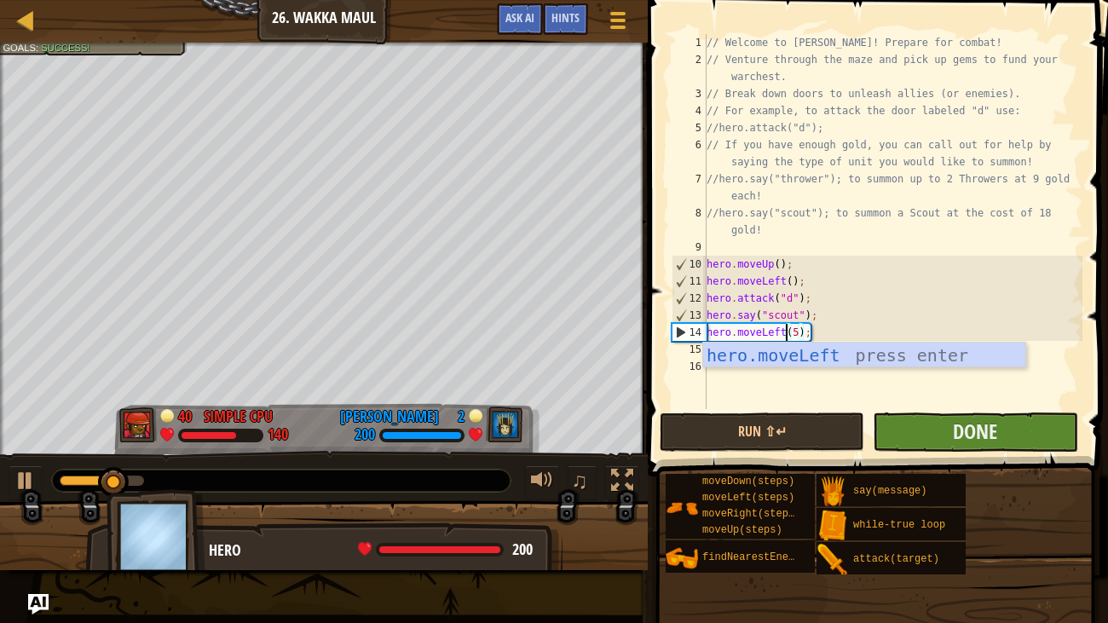  What do you see at coordinates (522, 549) in the screenshot?
I see `span: 200` at bounding box center [522, 549].